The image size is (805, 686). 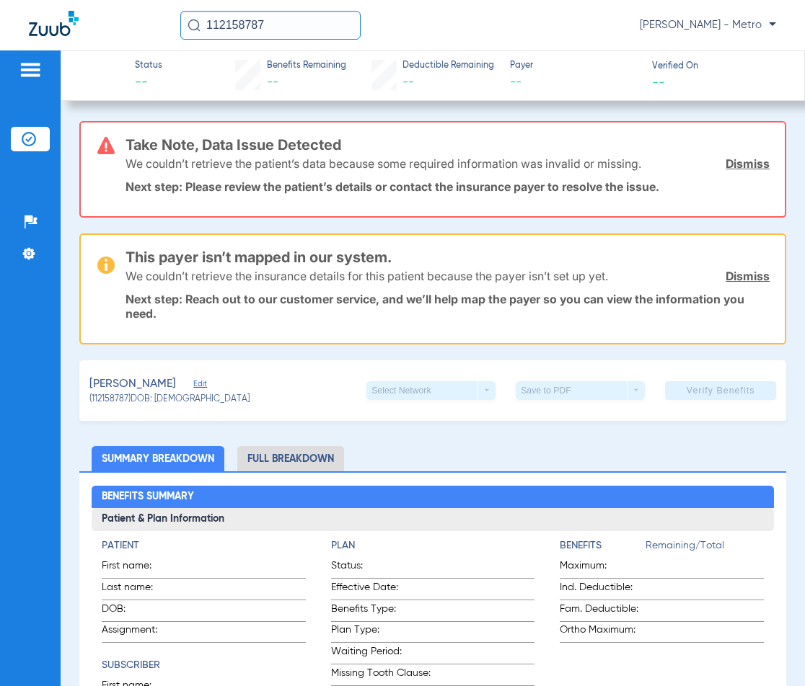 I want to click on li: Full Breakdown, so click(x=291, y=459).